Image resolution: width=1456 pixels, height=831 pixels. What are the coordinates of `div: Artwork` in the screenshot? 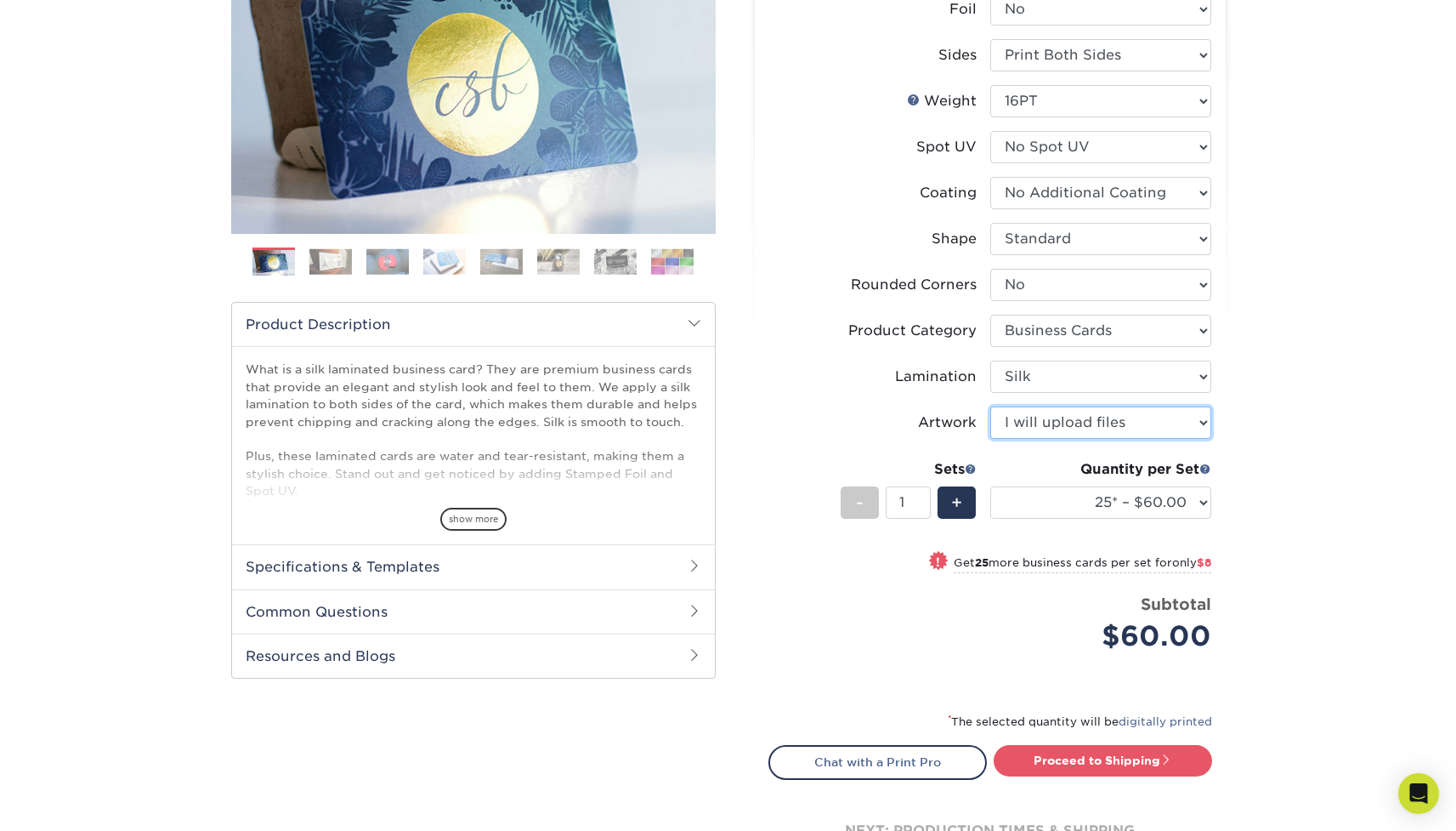 It's located at (947, 423).